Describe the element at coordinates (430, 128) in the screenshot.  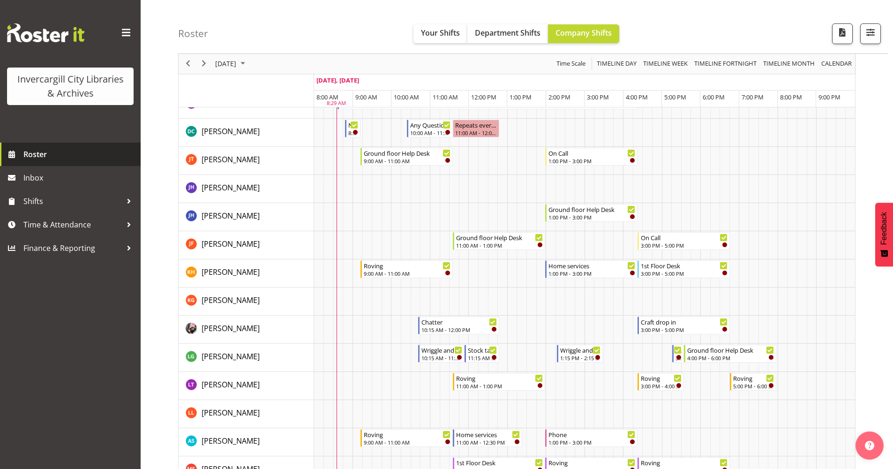
I see `div: Donald Cunningham"s event - Any Questions Begin From Monday, October 6, 2025 at 10:00:00 AM GMT+1...` at that location.